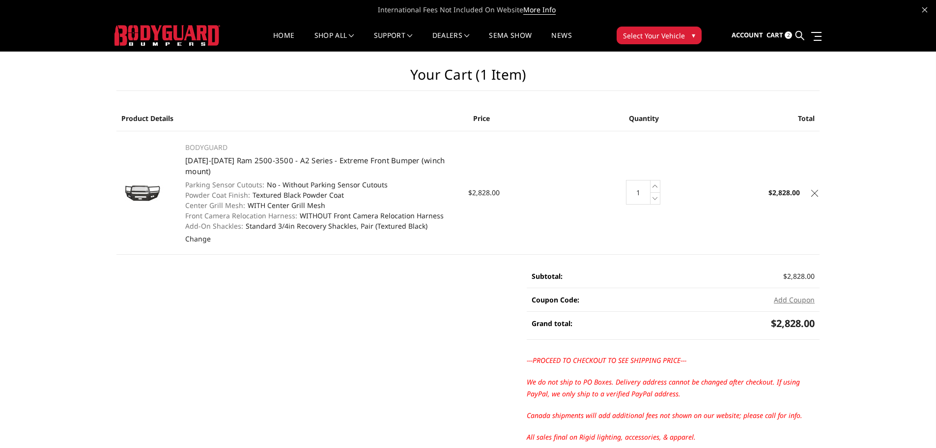  Describe the element at coordinates (321, 215) in the screenshot. I see `dd: WITHOUT Front Camera Relocation Harness` at that location.